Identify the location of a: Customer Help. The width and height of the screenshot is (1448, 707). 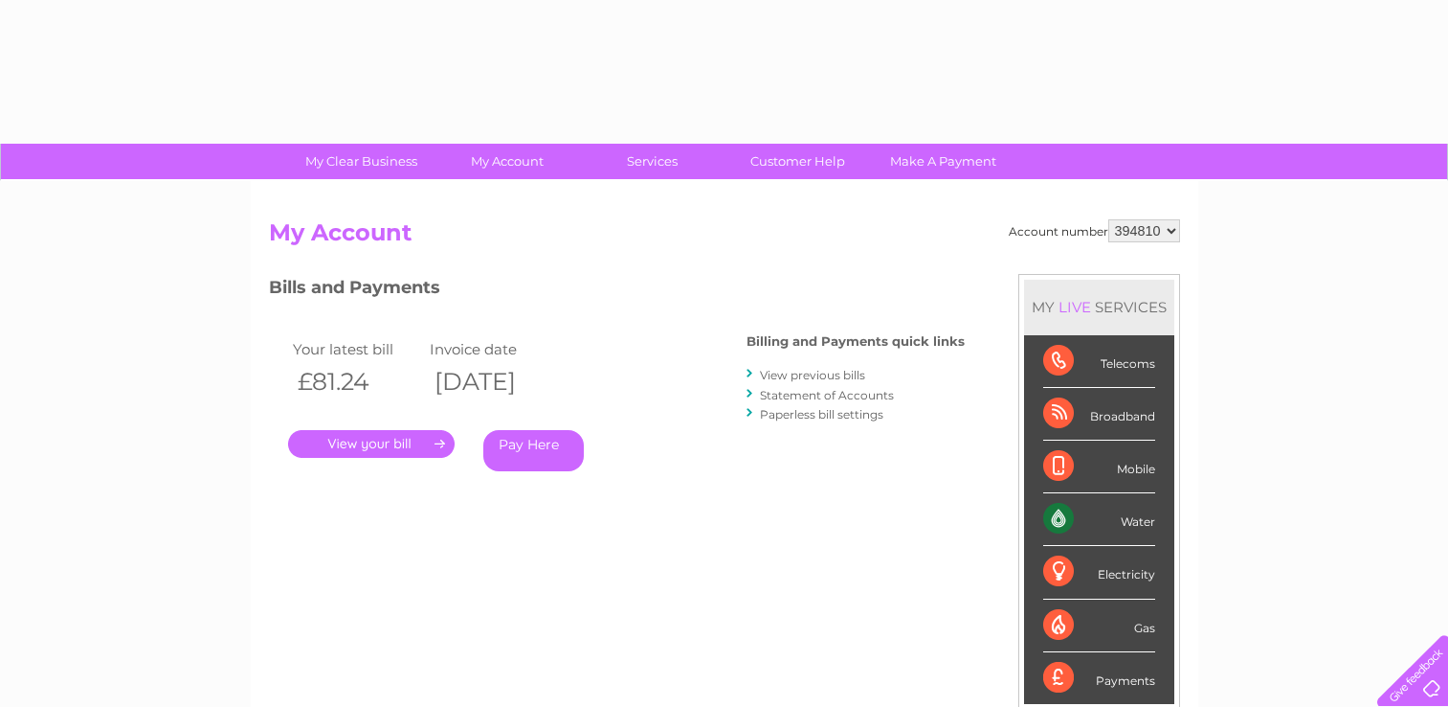
(797, 161).